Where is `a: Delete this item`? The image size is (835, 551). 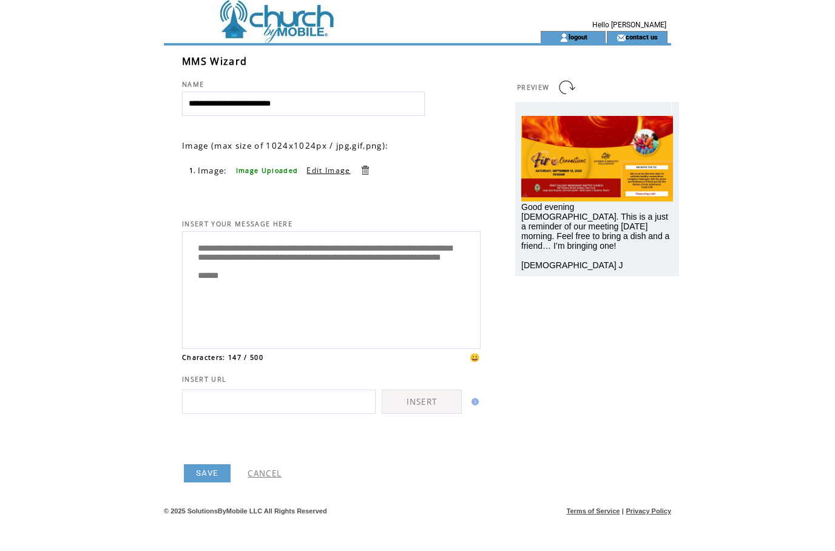
a: Delete this item is located at coordinates (365, 170).